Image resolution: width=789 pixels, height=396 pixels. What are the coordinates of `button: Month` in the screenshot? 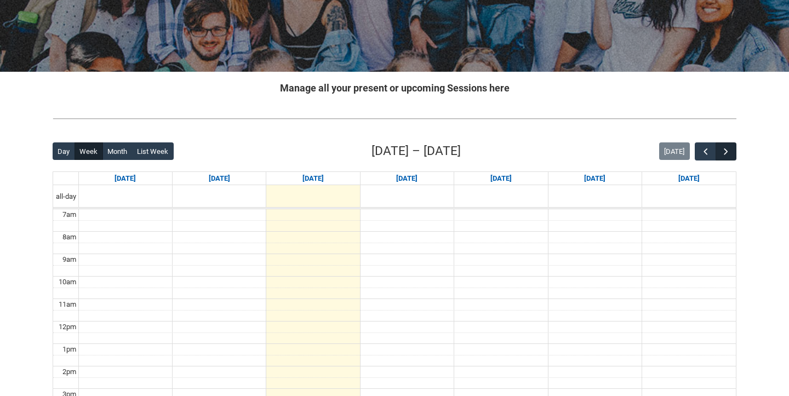 It's located at (117, 151).